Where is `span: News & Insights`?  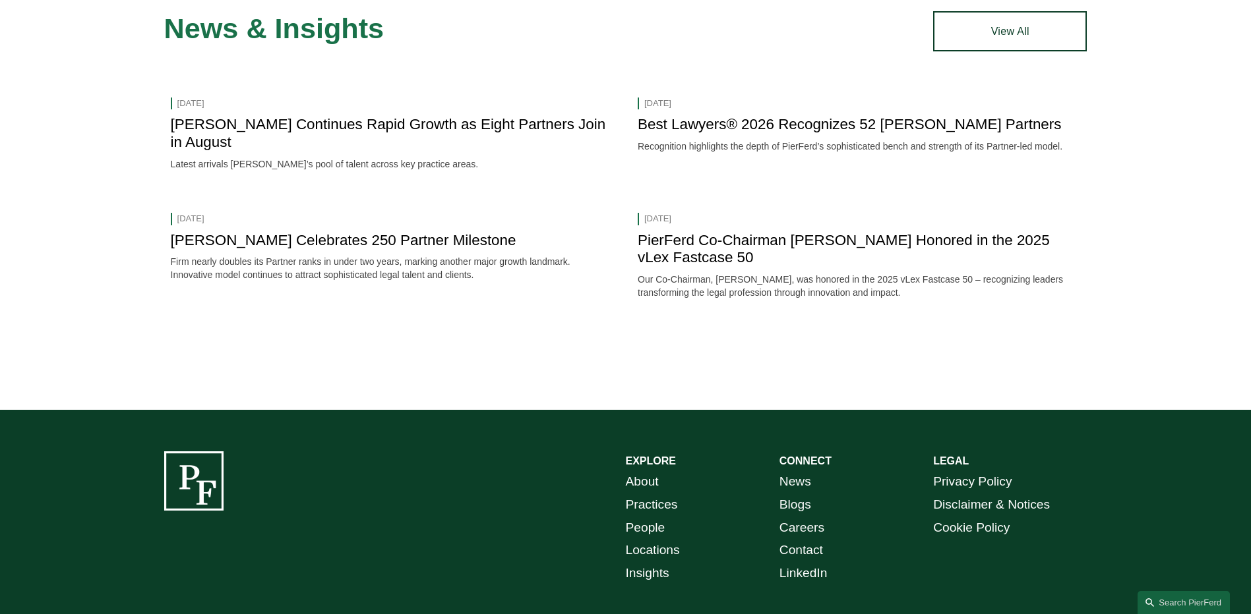
span: News & Insights is located at coordinates (274, 28).